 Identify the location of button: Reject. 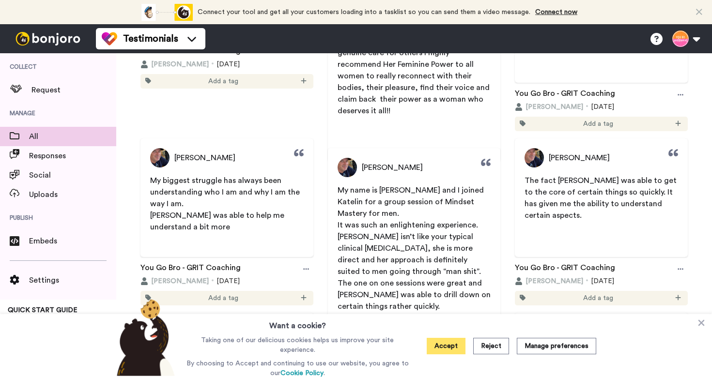
(491, 346).